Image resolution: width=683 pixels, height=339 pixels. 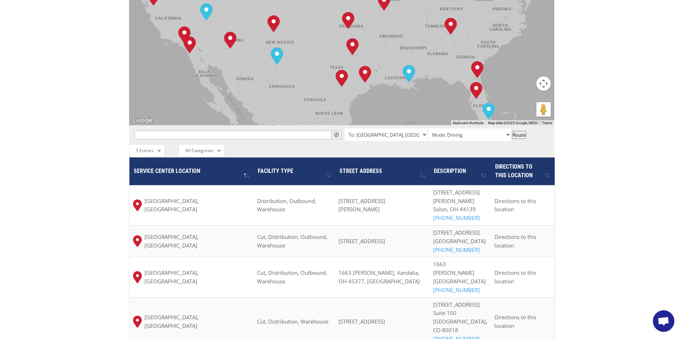 What do you see at coordinates (199, 150) in the screenshot?
I see `span: All Categories` at bounding box center [199, 150].